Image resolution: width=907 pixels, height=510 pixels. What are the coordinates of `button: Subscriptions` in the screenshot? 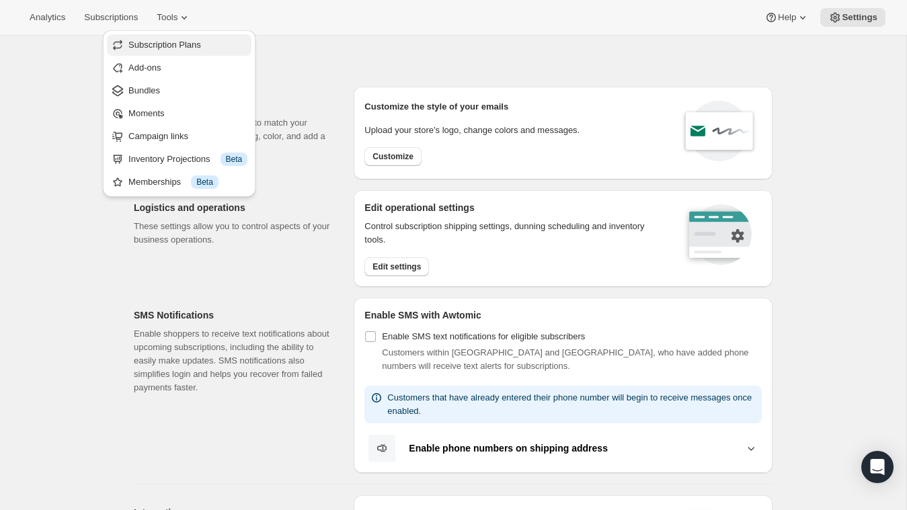 It's located at (111, 17).